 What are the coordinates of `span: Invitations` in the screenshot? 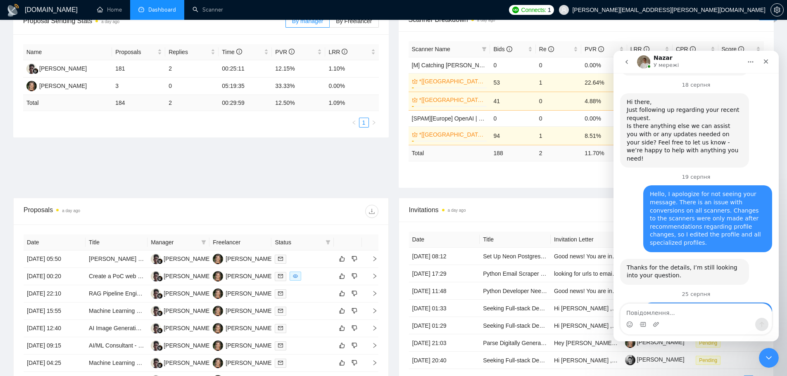 It's located at (586, 210).